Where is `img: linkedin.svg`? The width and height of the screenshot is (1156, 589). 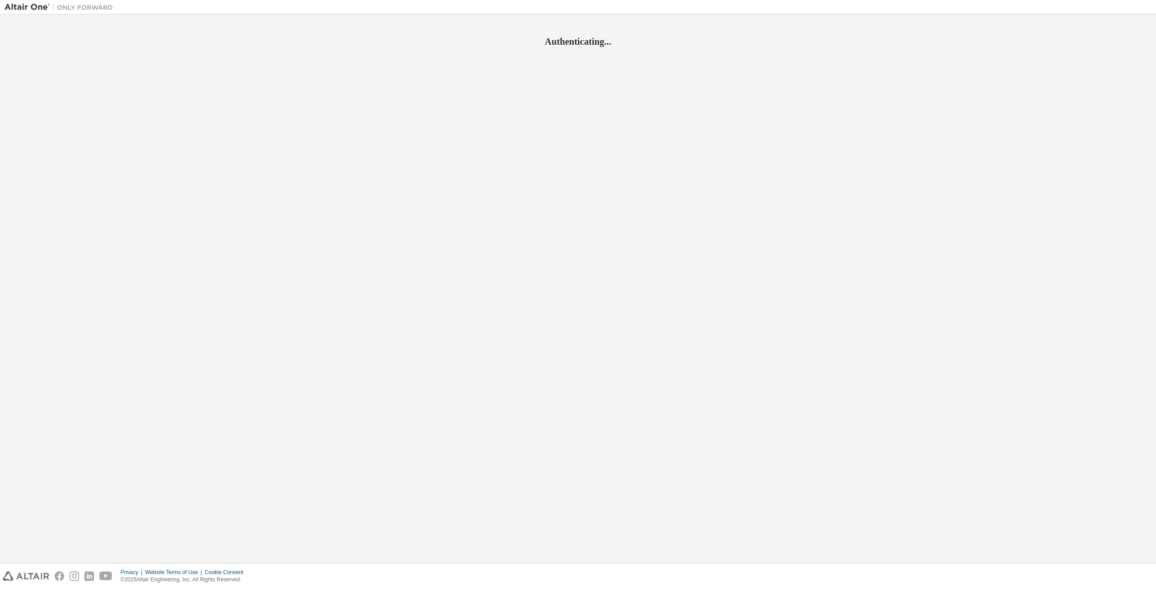
img: linkedin.svg is located at coordinates (89, 576).